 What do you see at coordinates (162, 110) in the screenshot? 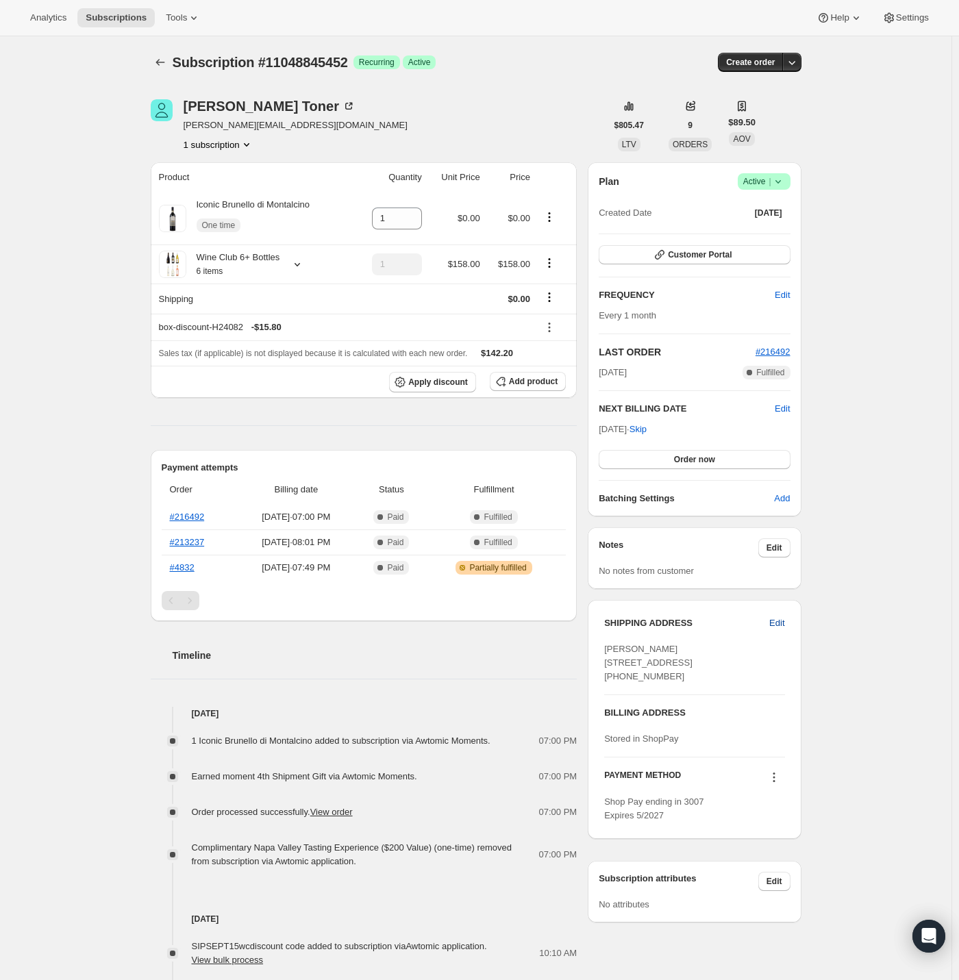
I see `span: Christine Toner` at bounding box center [162, 110].